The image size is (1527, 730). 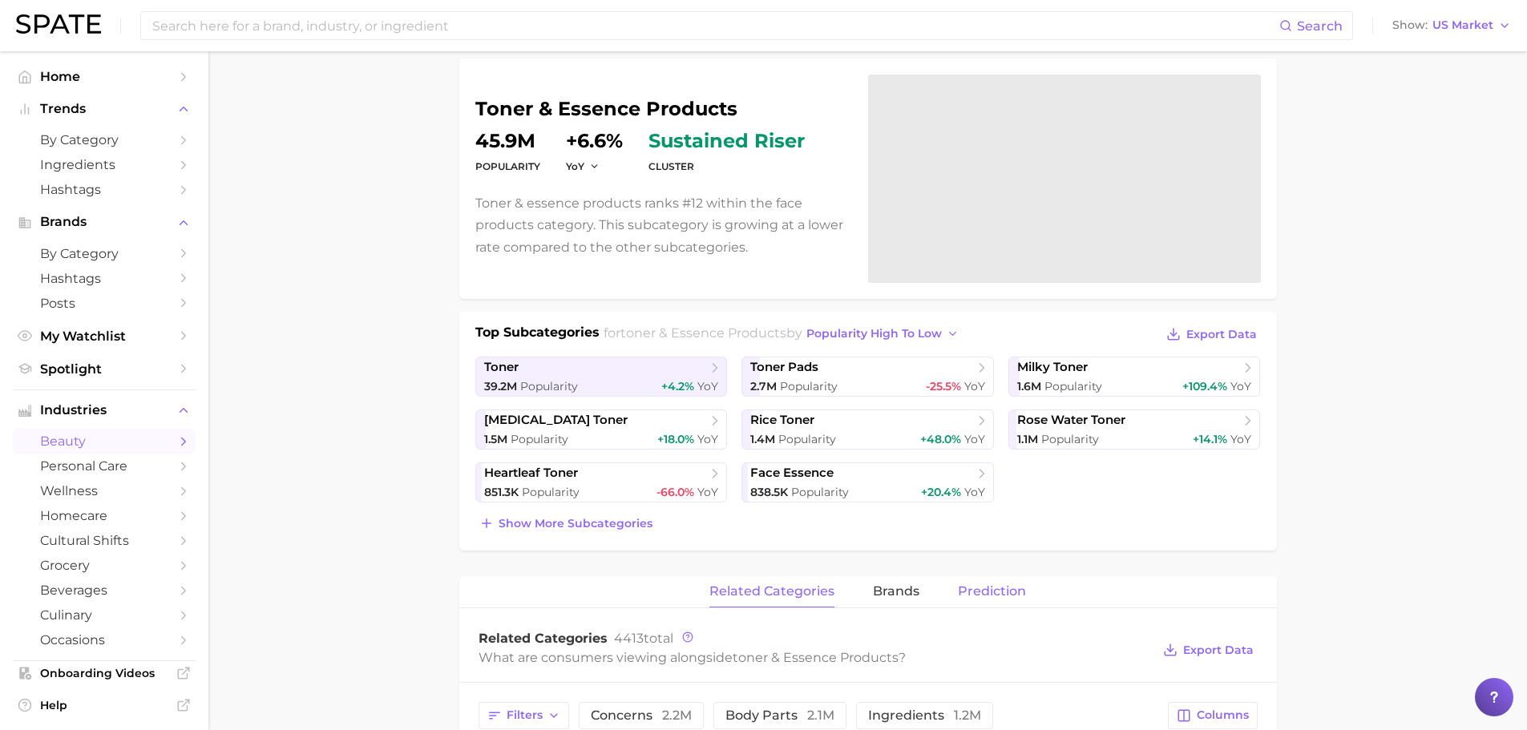 What do you see at coordinates (104, 640) in the screenshot?
I see `span: occasions` at bounding box center [104, 640].